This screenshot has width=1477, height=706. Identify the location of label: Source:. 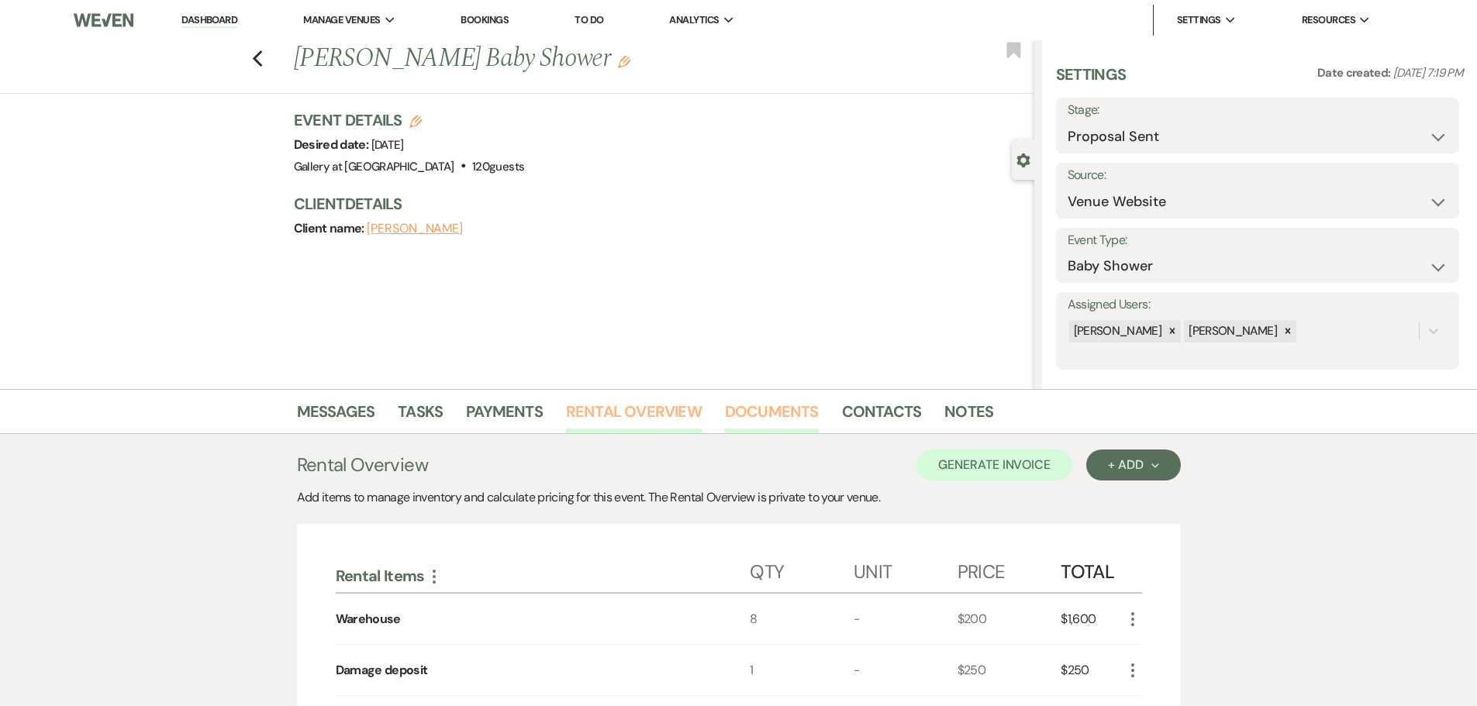
(1258, 175).